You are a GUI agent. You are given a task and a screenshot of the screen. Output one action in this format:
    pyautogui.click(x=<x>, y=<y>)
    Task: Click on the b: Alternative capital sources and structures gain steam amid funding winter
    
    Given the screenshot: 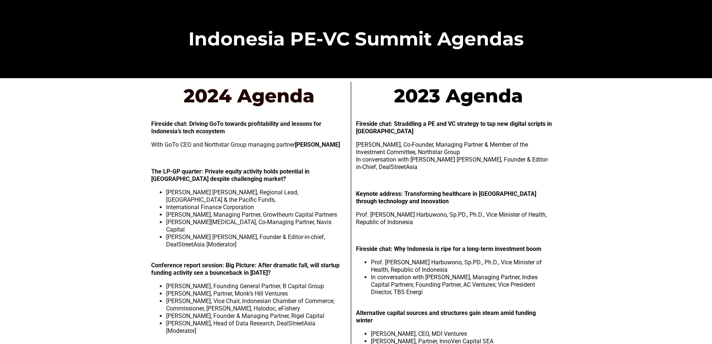 What is the action you would take?
    pyautogui.click(x=446, y=317)
    